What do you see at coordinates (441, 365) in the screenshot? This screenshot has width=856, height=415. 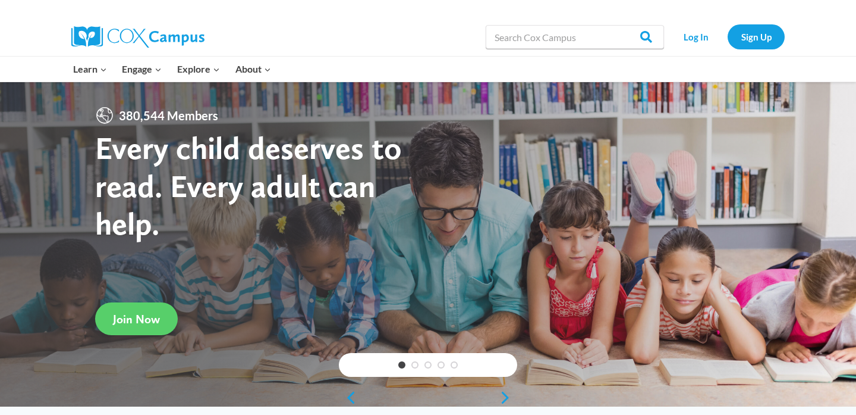 I see `a: 4` at bounding box center [441, 365].